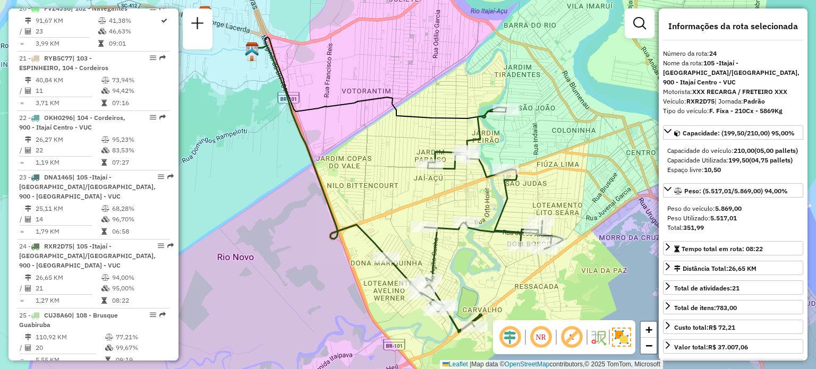 The width and height of the screenshot is (816, 369). What do you see at coordinates (68, 91) in the screenshot?
I see `td: 11` at bounding box center [68, 91].